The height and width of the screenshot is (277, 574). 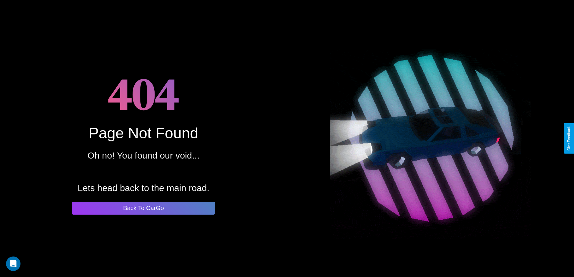 What do you see at coordinates (143, 208) in the screenshot?
I see `button: Back To CarGo` at bounding box center [143, 208].